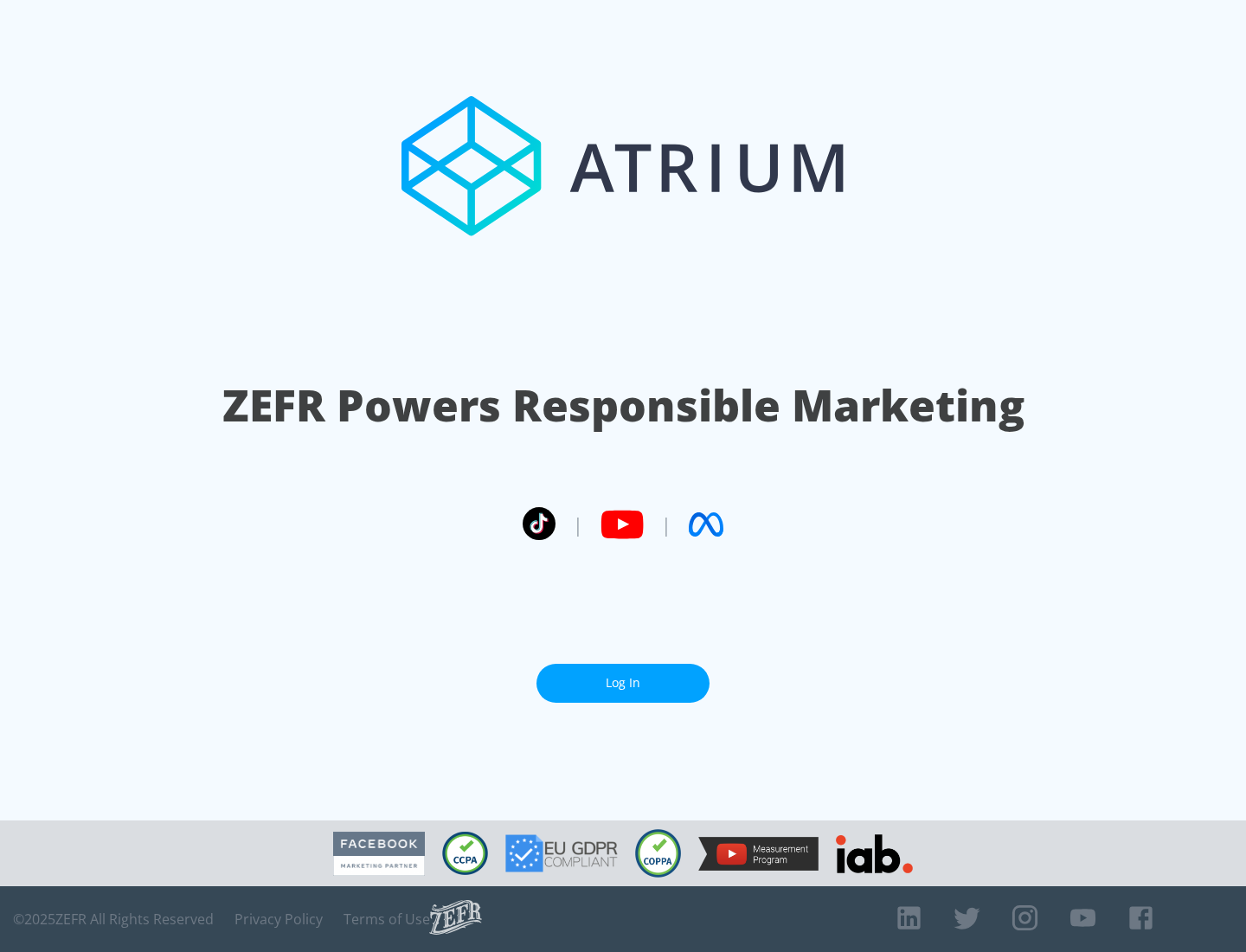 This screenshot has width=1246, height=952. Describe the element at coordinates (465, 853) in the screenshot. I see `img: CCPA Compliant` at that location.